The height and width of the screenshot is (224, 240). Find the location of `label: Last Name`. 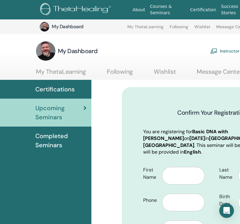

label: Last Name is located at coordinates (226, 174).